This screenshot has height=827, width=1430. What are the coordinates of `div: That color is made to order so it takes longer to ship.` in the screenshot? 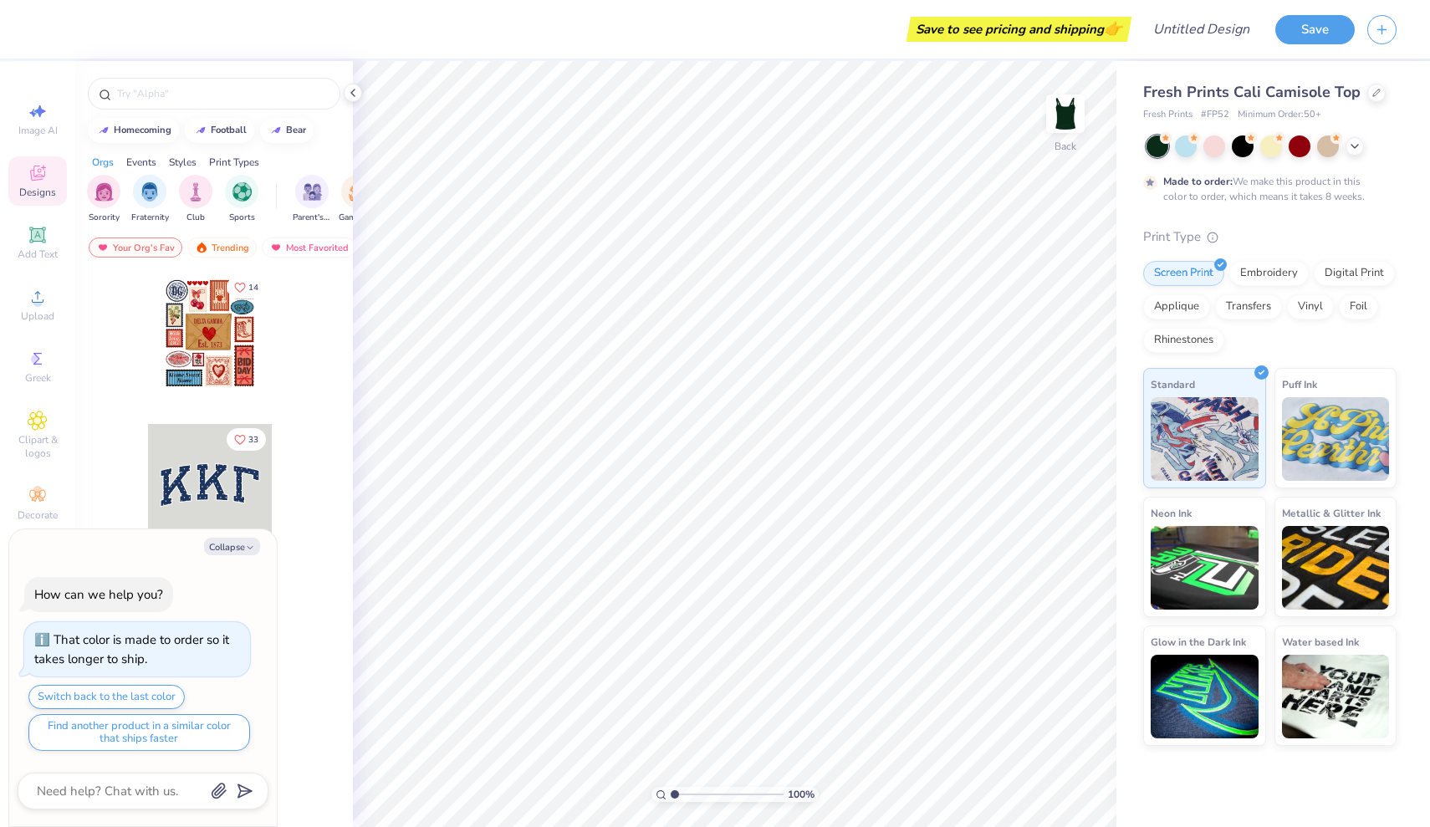 It's located at (131, 649).